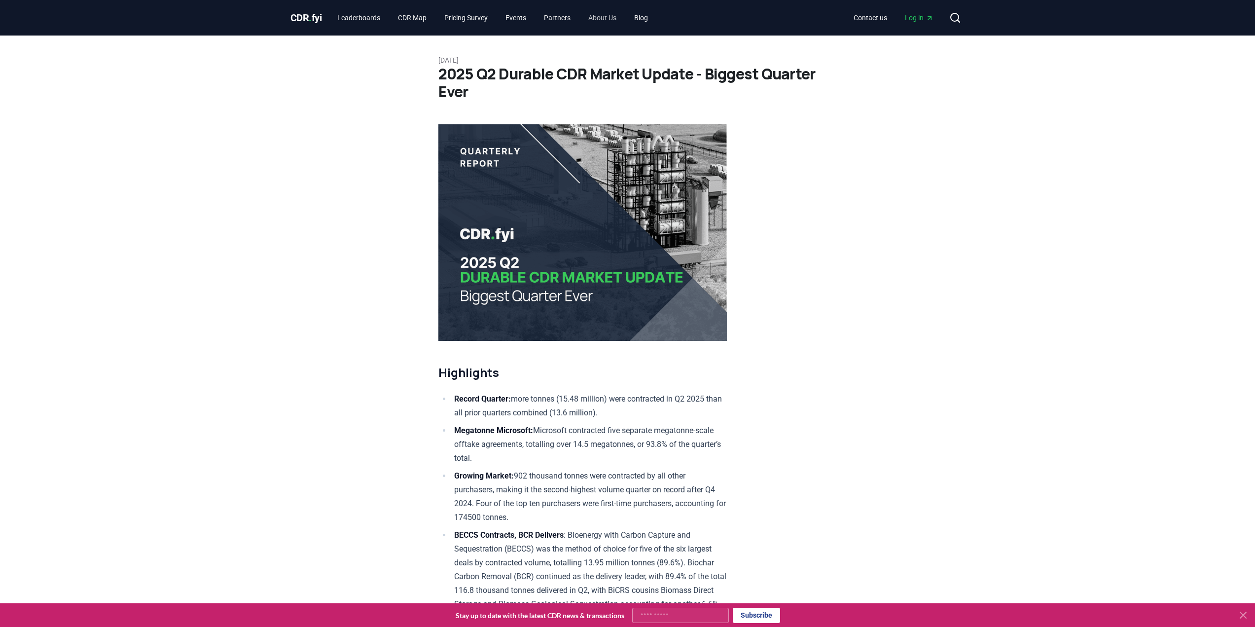 This screenshot has height=627, width=1255. Describe the element at coordinates (306, 18) in the screenshot. I see `a: CDR.fyi` at that location.